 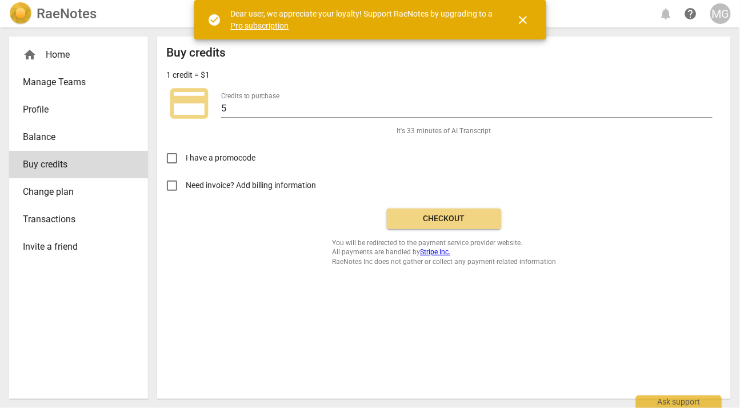 What do you see at coordinates (78, 82) in the screenshot?
I see `a: Manage Teams` at bounding box center [78, 82].